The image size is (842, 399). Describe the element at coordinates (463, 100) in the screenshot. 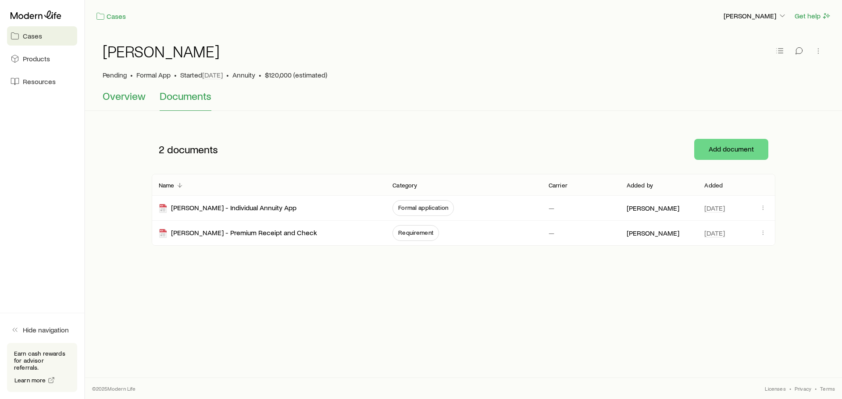

I see `div: Case details tabs` at that location.